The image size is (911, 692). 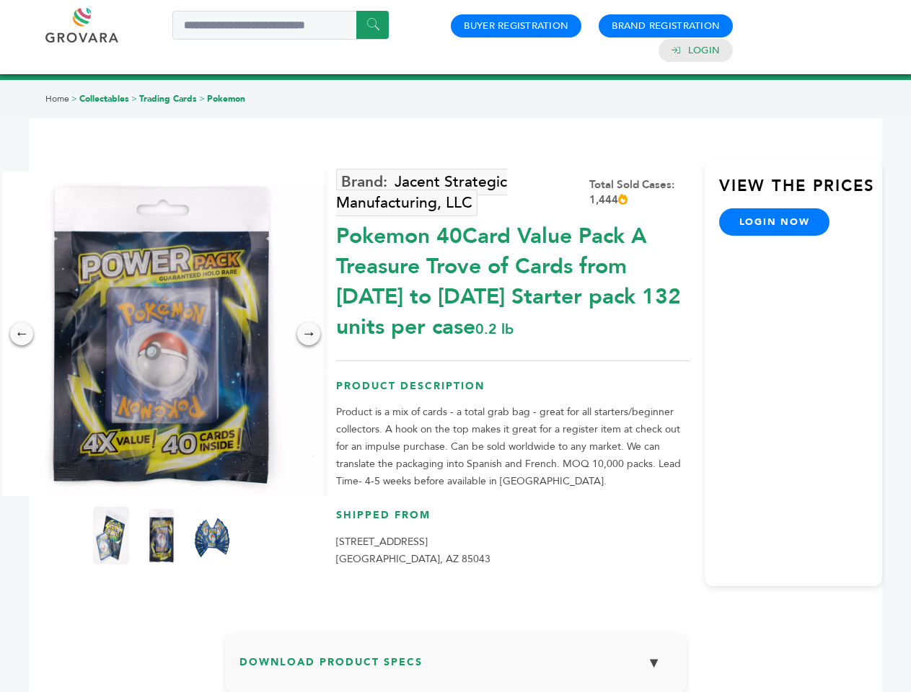 What do you see at coordinates (226, 99) in the screenshot?
I see `a: Pokemon` at bounding box center [226, 99].